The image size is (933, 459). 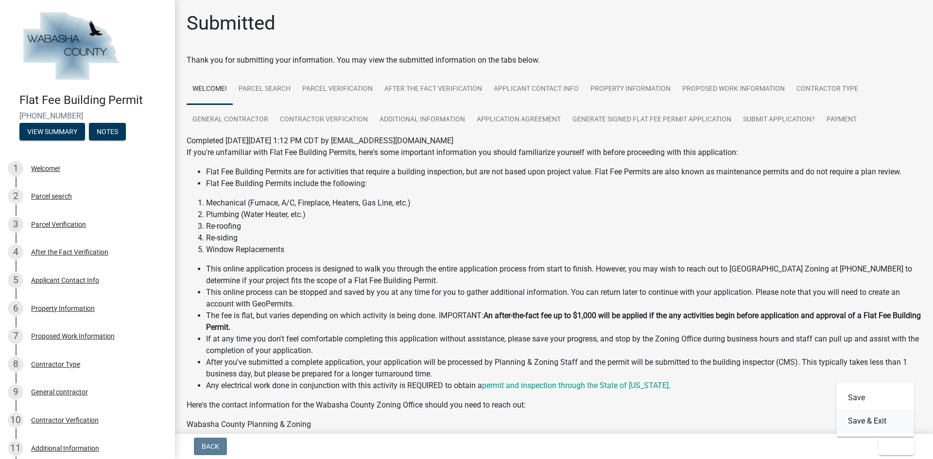 I want to click on li: The fee is flat, but varies depending on which activity is being done. IMPORTANT:, so click(x=563, y=322).